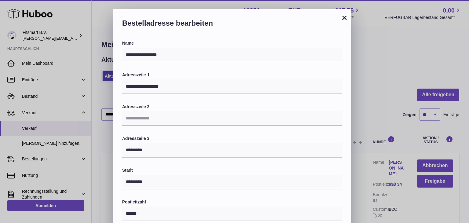  Describe the element at coordinates (232, 25) in the screenshot. I see `h2: Bestelladresse bearbeiten` at that location.